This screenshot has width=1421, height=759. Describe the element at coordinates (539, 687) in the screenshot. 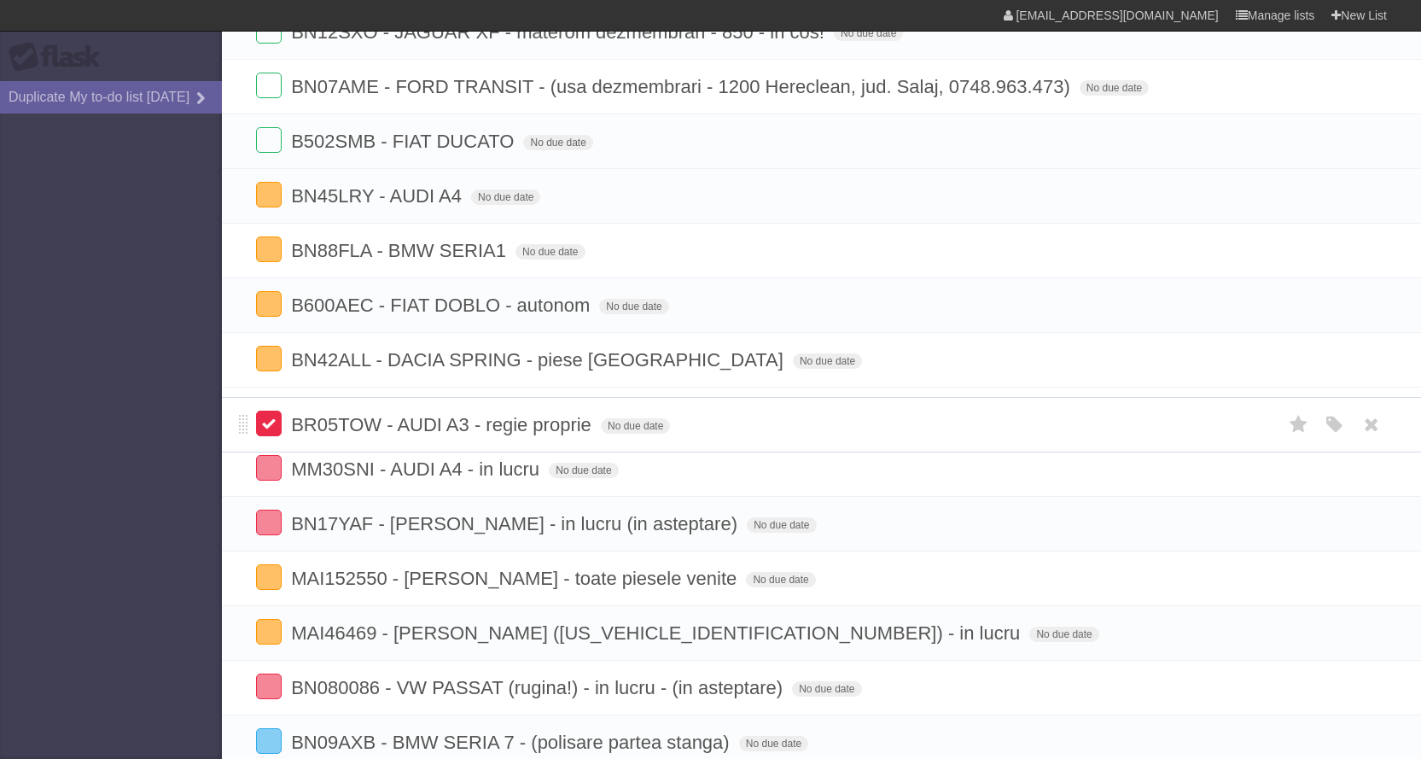

I see `span: BN080086 - VW PASSAT (rugina!) - in lucru - (in asteptare)` at that location.